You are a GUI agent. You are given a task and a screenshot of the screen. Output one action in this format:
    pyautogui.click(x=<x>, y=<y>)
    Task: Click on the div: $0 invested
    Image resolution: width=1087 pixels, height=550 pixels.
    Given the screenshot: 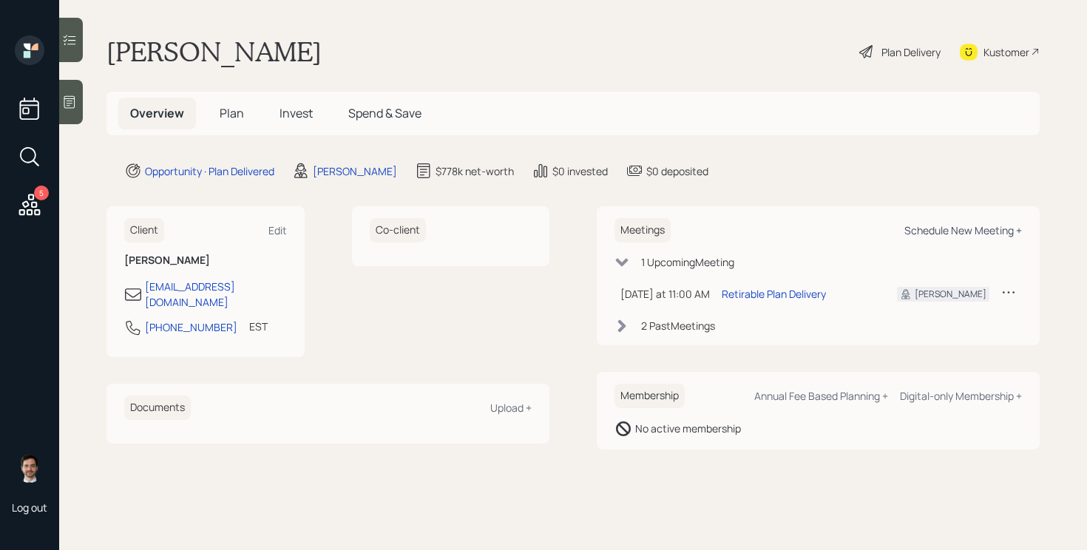 What is the action you would take?
    pyautogui.click(x=580, y=171)
    